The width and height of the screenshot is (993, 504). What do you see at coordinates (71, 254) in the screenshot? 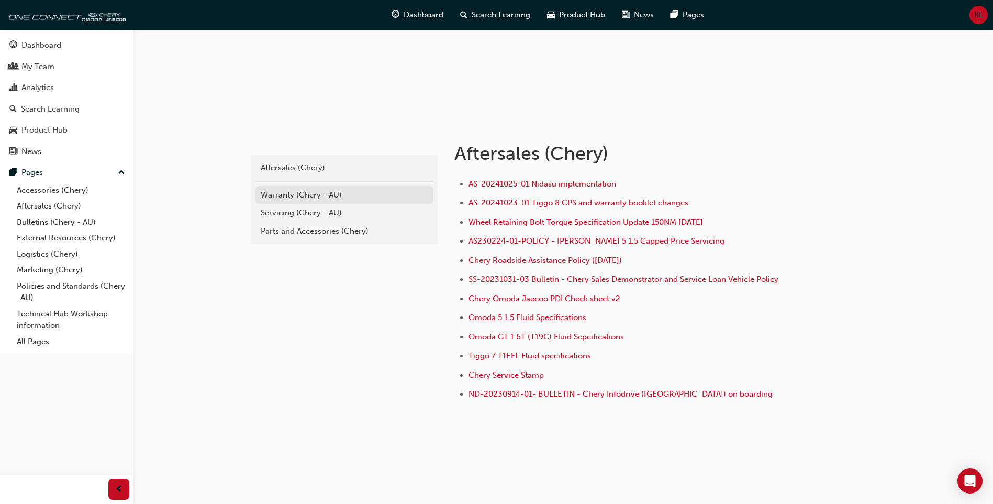
I see `a: Logistics (Chery)` at bounding box center [71, 254].